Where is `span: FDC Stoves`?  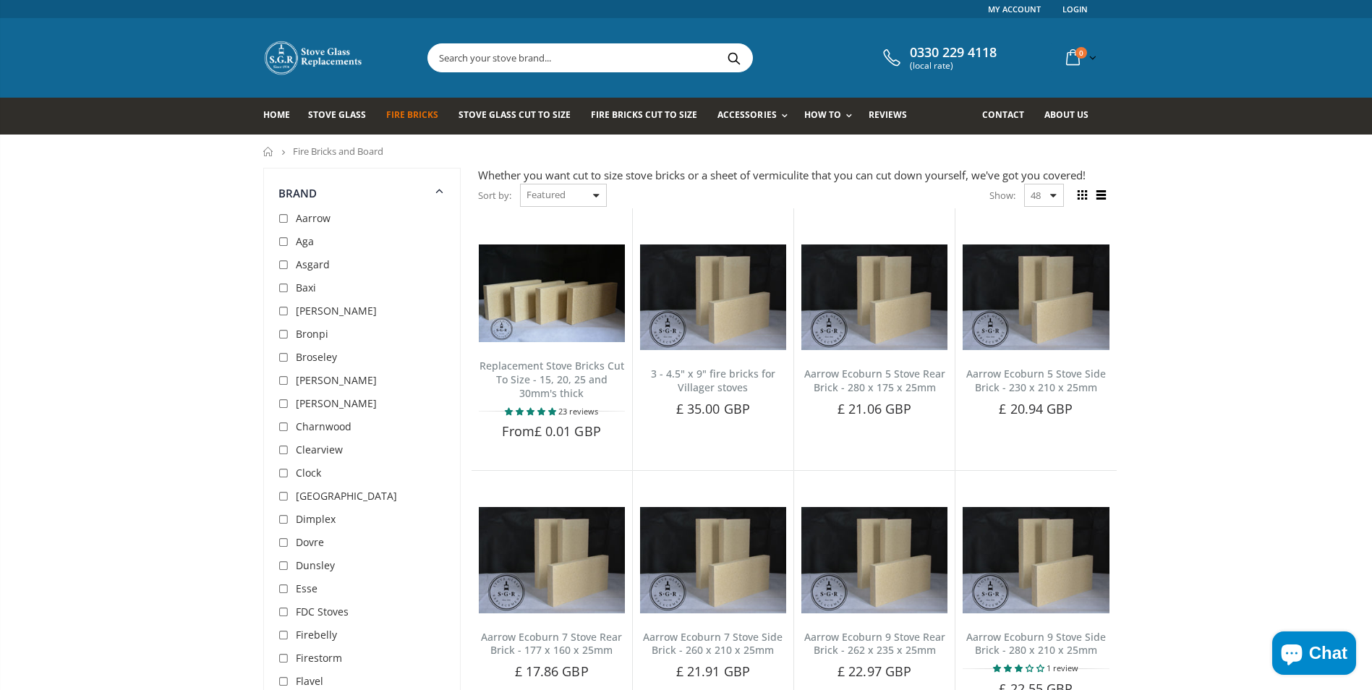
span: FDC Stoves is located at coordinates (322, 611).